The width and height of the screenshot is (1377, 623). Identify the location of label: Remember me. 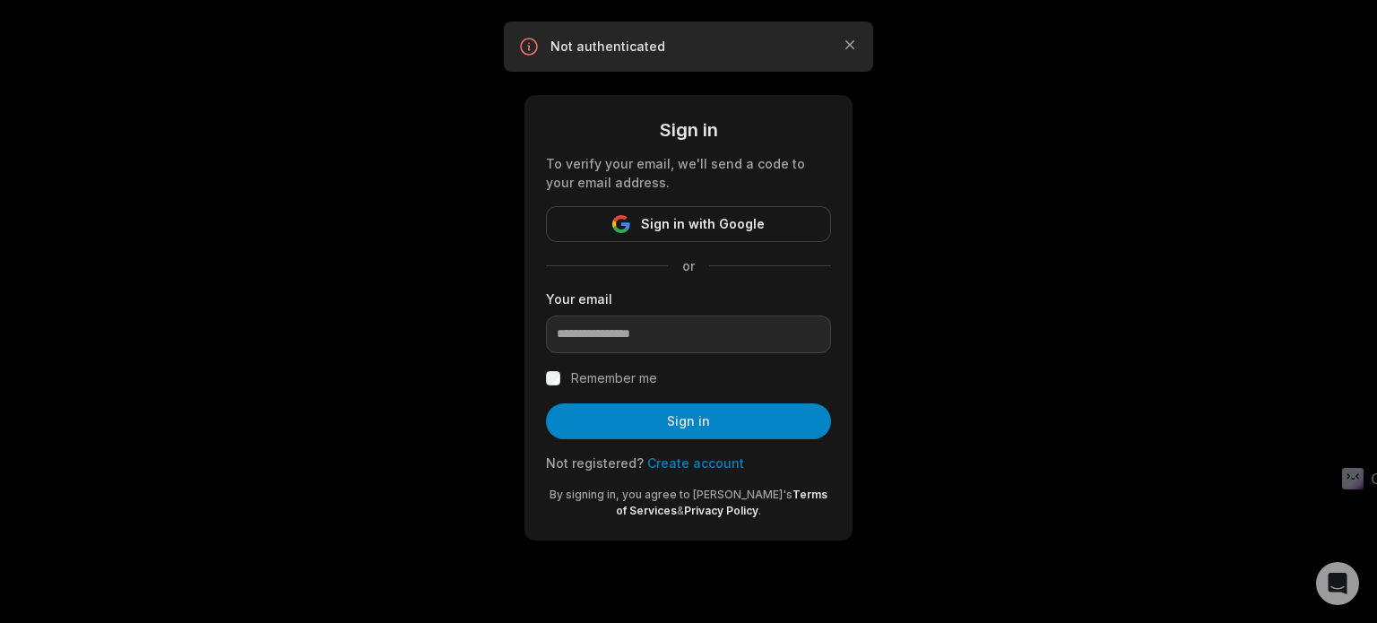
(614, 378).